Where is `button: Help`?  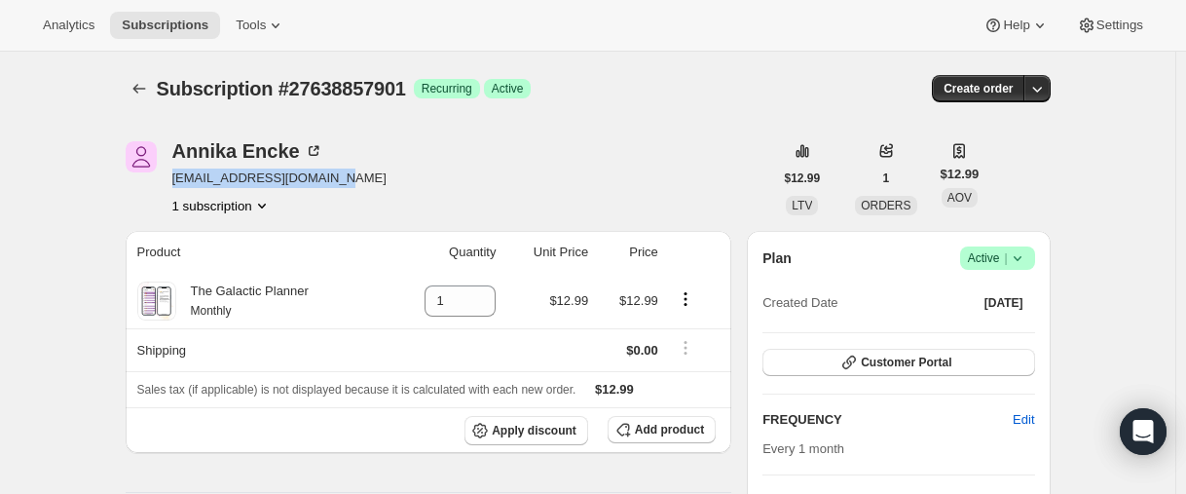 button: Help is located at coordinates (1016, 25).